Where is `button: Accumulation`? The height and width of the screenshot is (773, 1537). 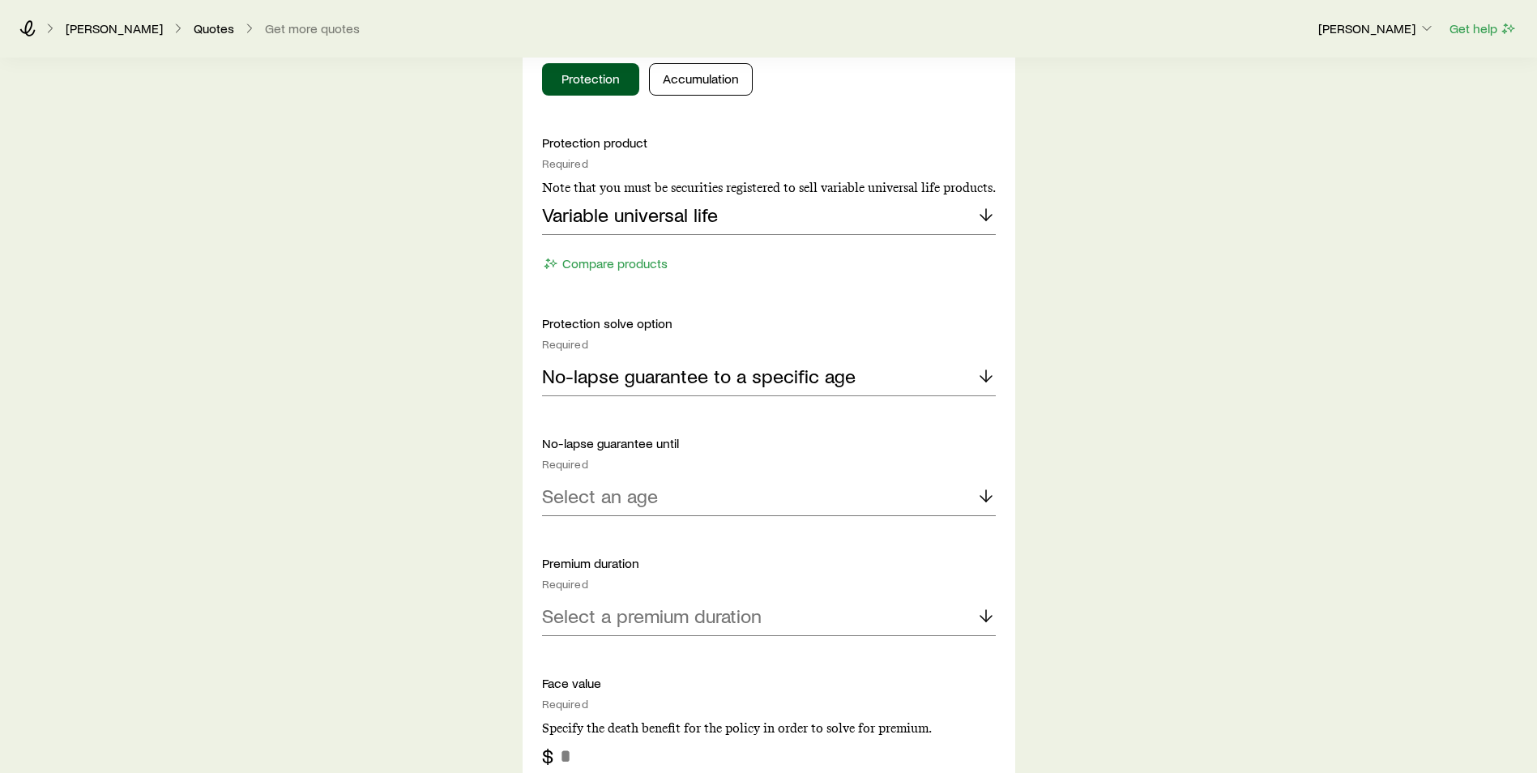 button: Accumulation is located at coordinates (701, 79).